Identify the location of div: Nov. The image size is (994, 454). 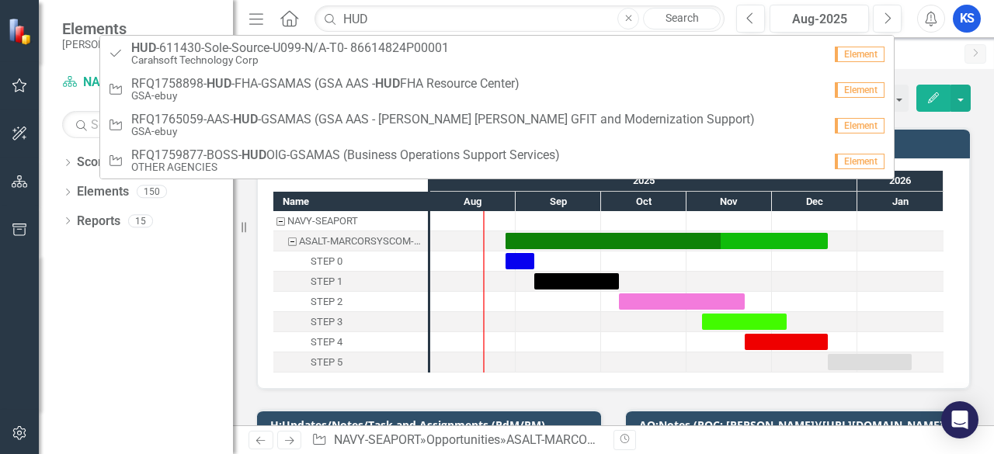
(729, 202).